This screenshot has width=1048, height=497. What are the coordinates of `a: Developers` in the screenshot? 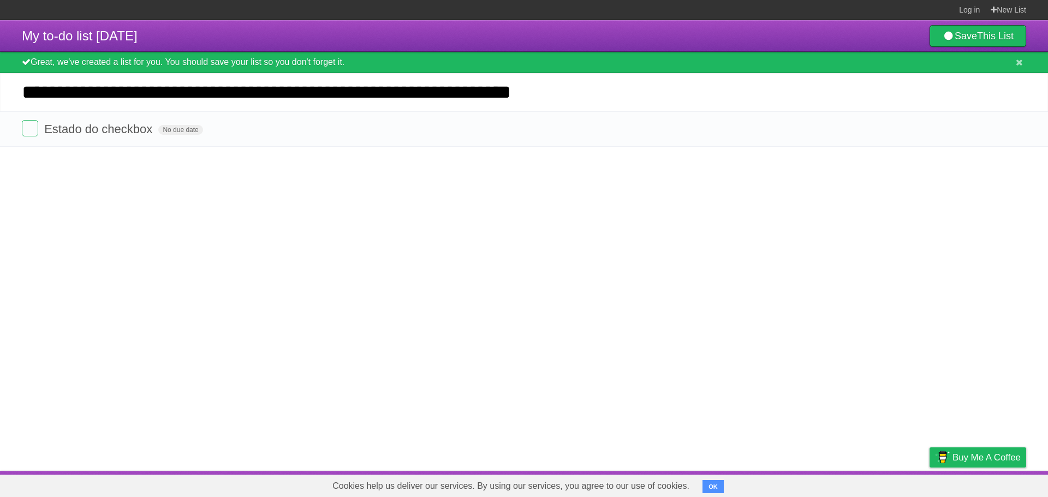 It's located at (842, 484).